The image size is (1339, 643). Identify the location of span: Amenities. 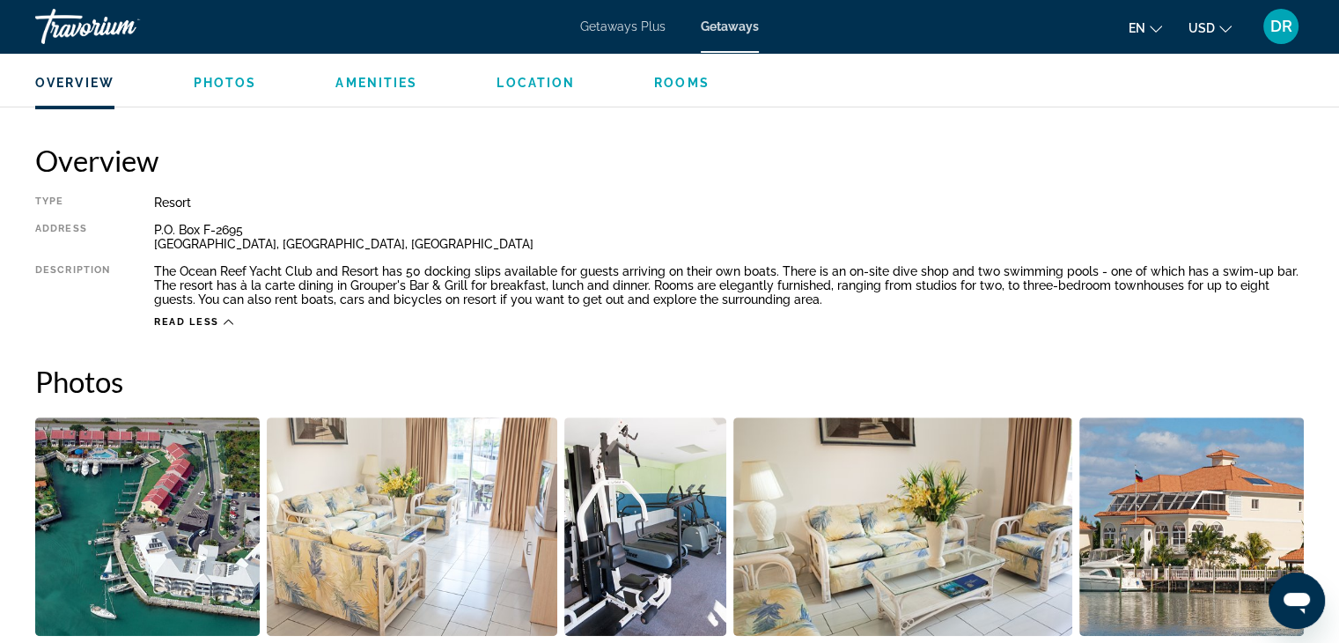
(376, 83).